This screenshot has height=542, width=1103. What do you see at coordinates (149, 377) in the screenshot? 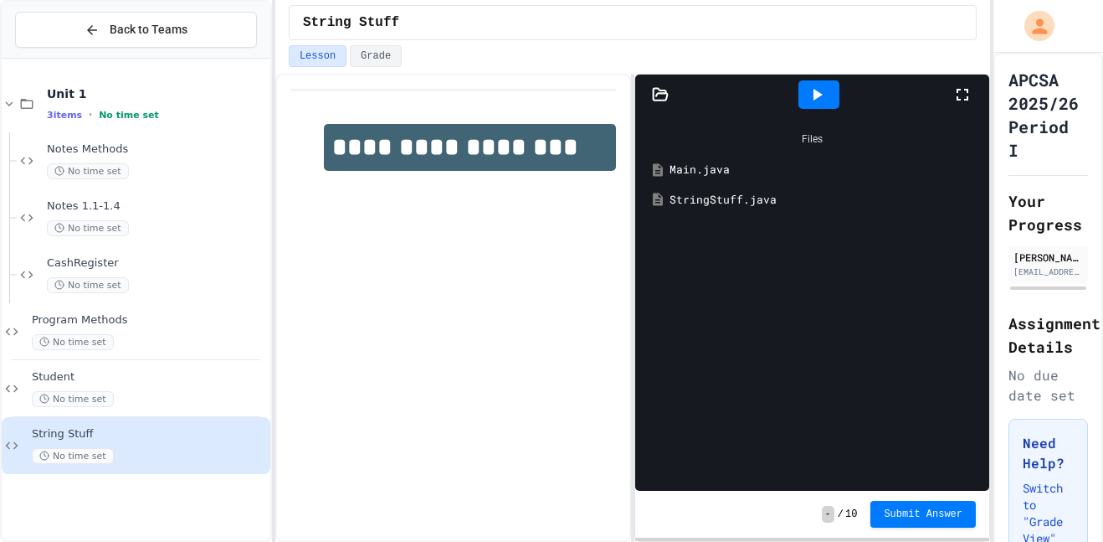
I see `span: Student` at bounding box center [149, 377].